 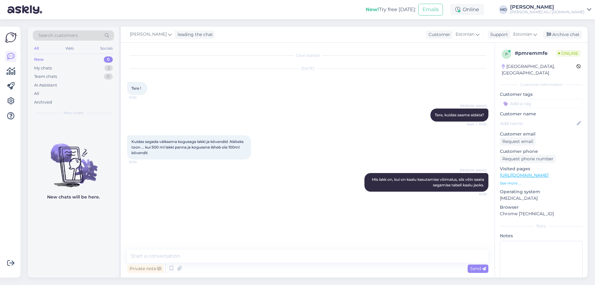 I want to click on div: Archive chat, so click(x=562, y=34).